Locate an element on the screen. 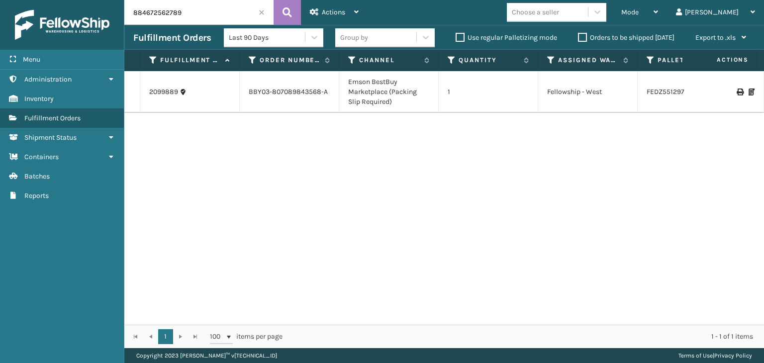 The image size is (764, 363). span: Menu is located at coordinates (31, 59).